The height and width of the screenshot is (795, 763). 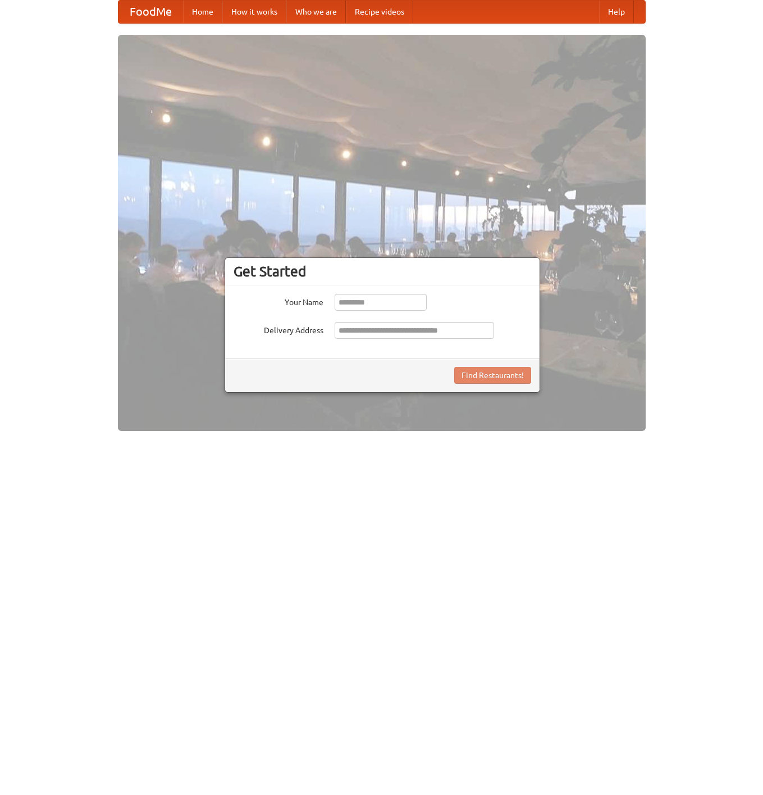 What do you see at coordinates (151, 12) in the screenshot?
I see `a: FoodMe` at bounding box center [151, 12].